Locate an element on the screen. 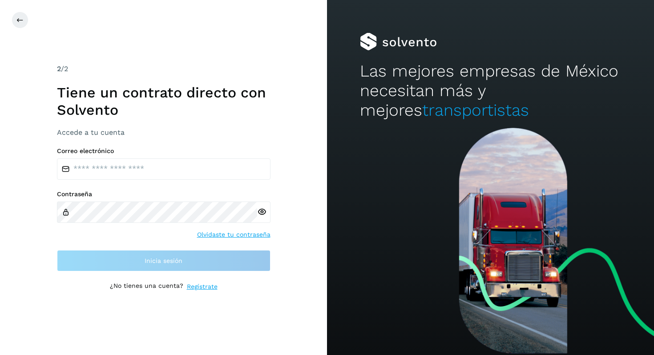 The width and height of the screenshot is (654, 355). label: Correo electrónico is located at coordinates (164, 151).